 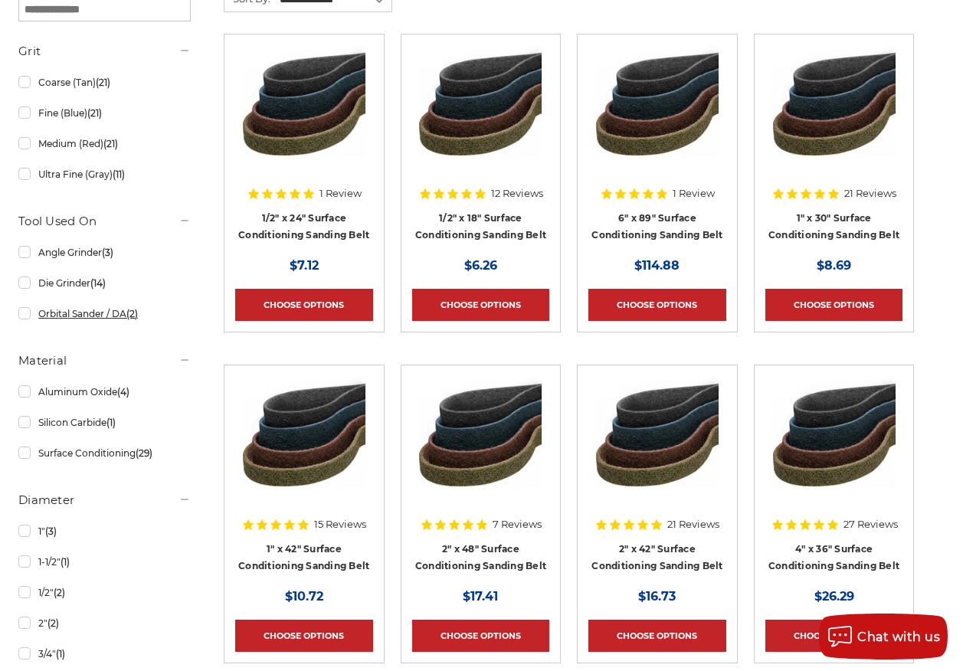 I want to click on a: Orbital Sander / DA, so click(x=104, y=313).